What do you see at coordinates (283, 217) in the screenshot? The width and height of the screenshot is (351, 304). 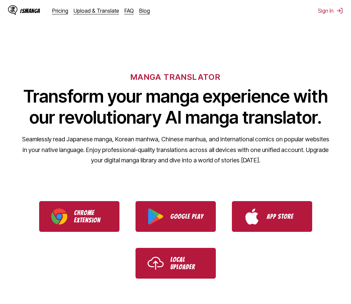 I see `p: App Store` at bounding box center [283, 217].